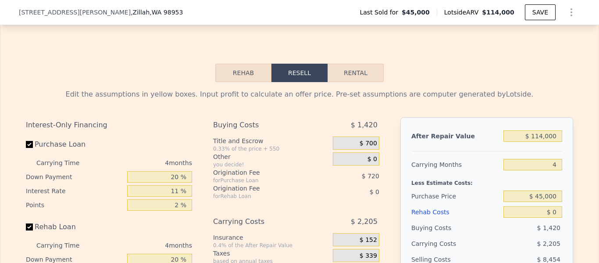 The height and width of the screenshot is (263, 599). What do you see at coordinates (456, 196) in the screenshot?
I see `div: Purchase Price` at bounding box center [456, 196].